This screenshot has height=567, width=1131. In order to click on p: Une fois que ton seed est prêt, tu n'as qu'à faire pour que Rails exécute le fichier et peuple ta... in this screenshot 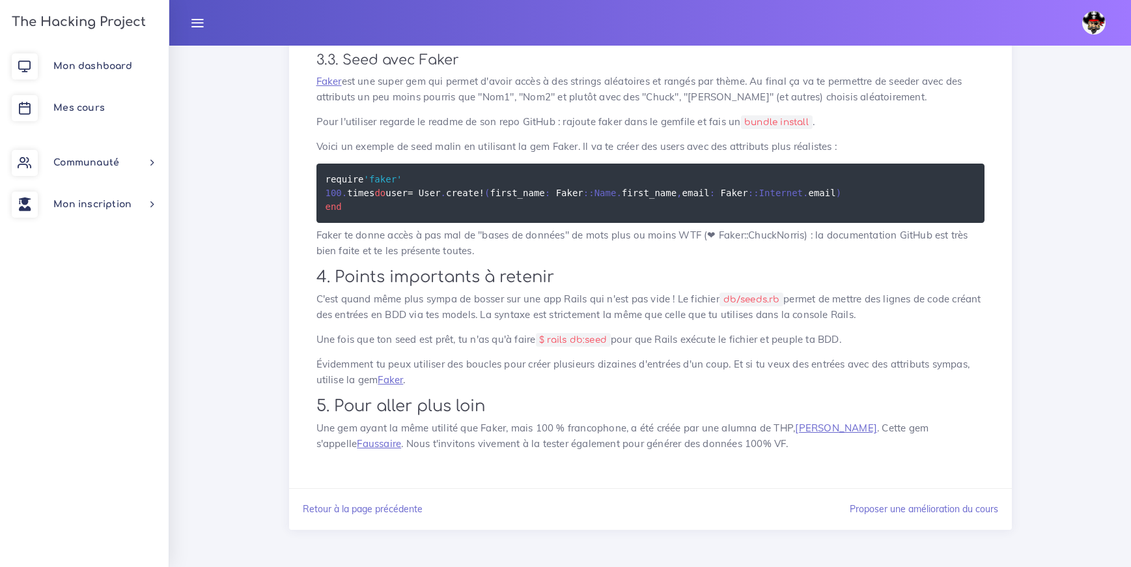, I will do `click(651, 339)`.